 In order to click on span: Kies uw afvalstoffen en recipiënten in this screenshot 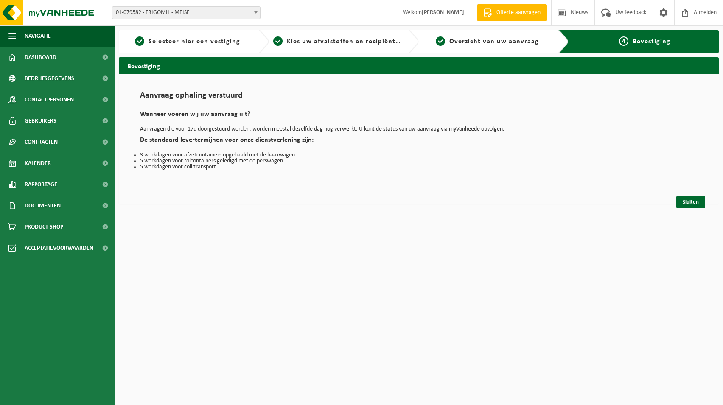, I will do `click(345, 42)`.